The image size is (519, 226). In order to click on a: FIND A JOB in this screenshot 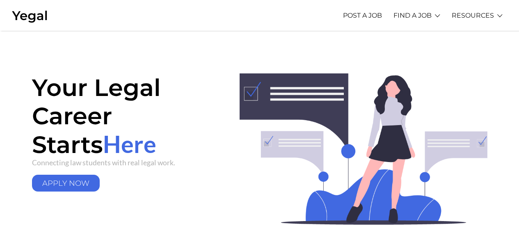, I will do `click(412, 15)`.